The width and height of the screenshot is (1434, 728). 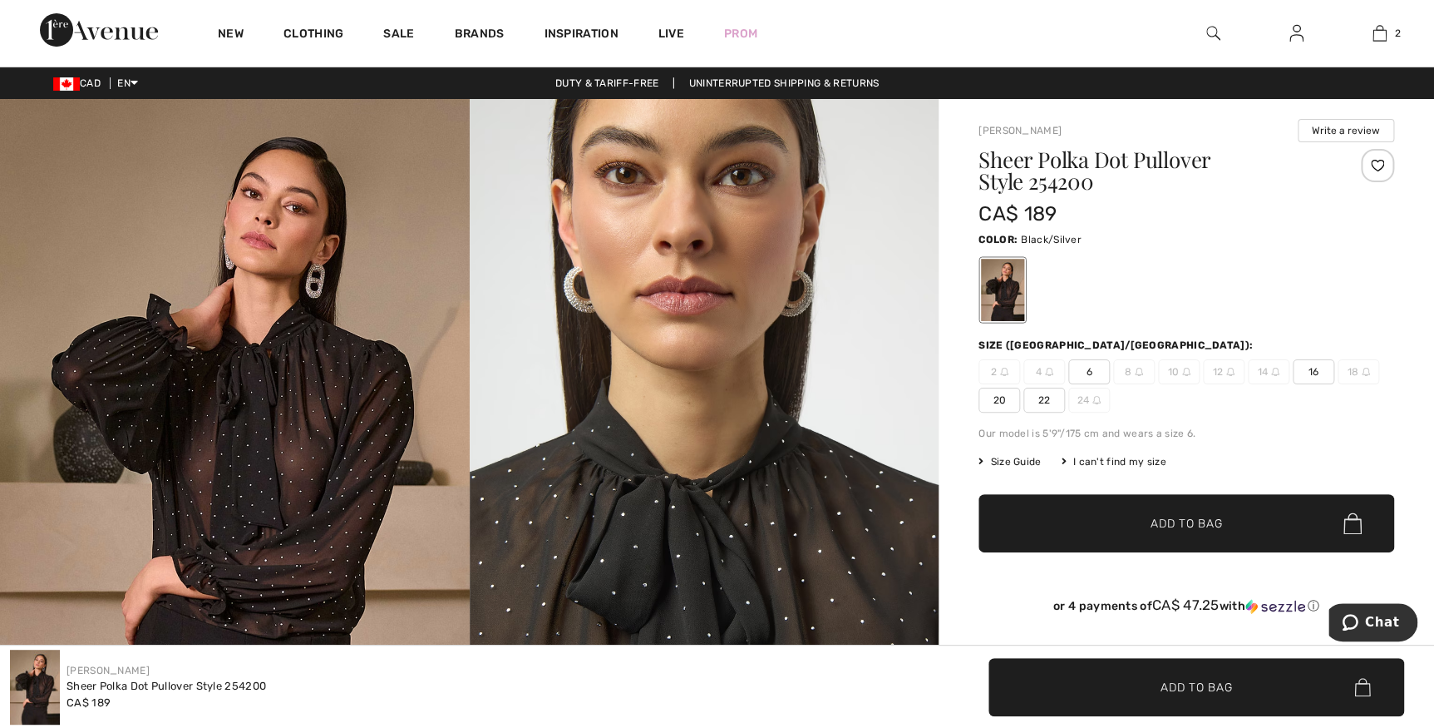 I want to click on span: Black/Silver, so click(x=1051, y=239).